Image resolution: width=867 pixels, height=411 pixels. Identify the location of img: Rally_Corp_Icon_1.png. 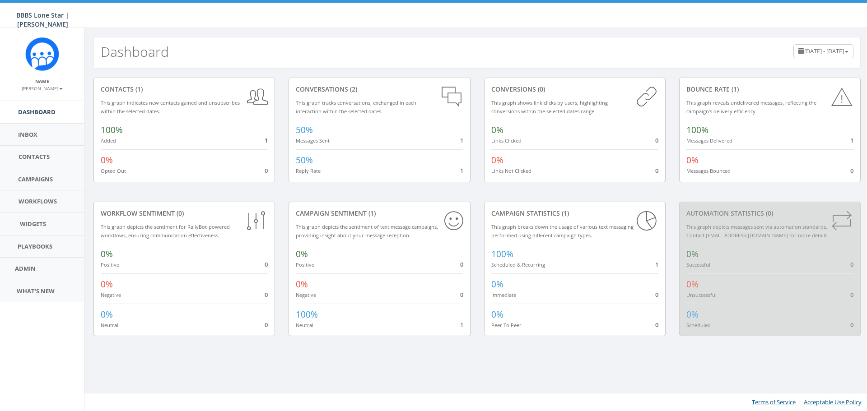
(42, 54).